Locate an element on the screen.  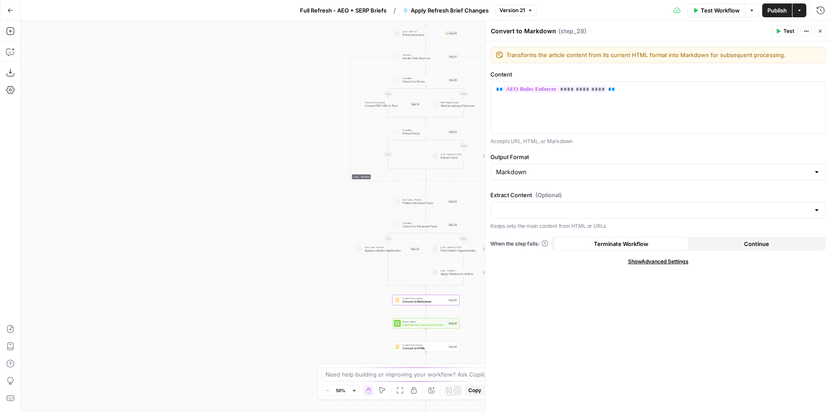
span: Test is located at coordinates (789, 31).